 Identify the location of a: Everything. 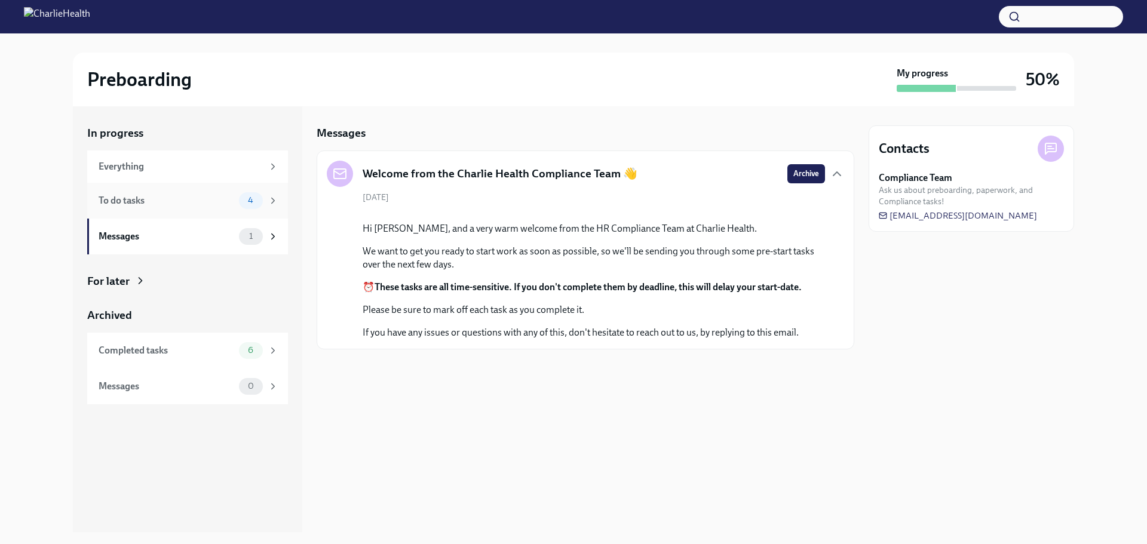
(188, 167).